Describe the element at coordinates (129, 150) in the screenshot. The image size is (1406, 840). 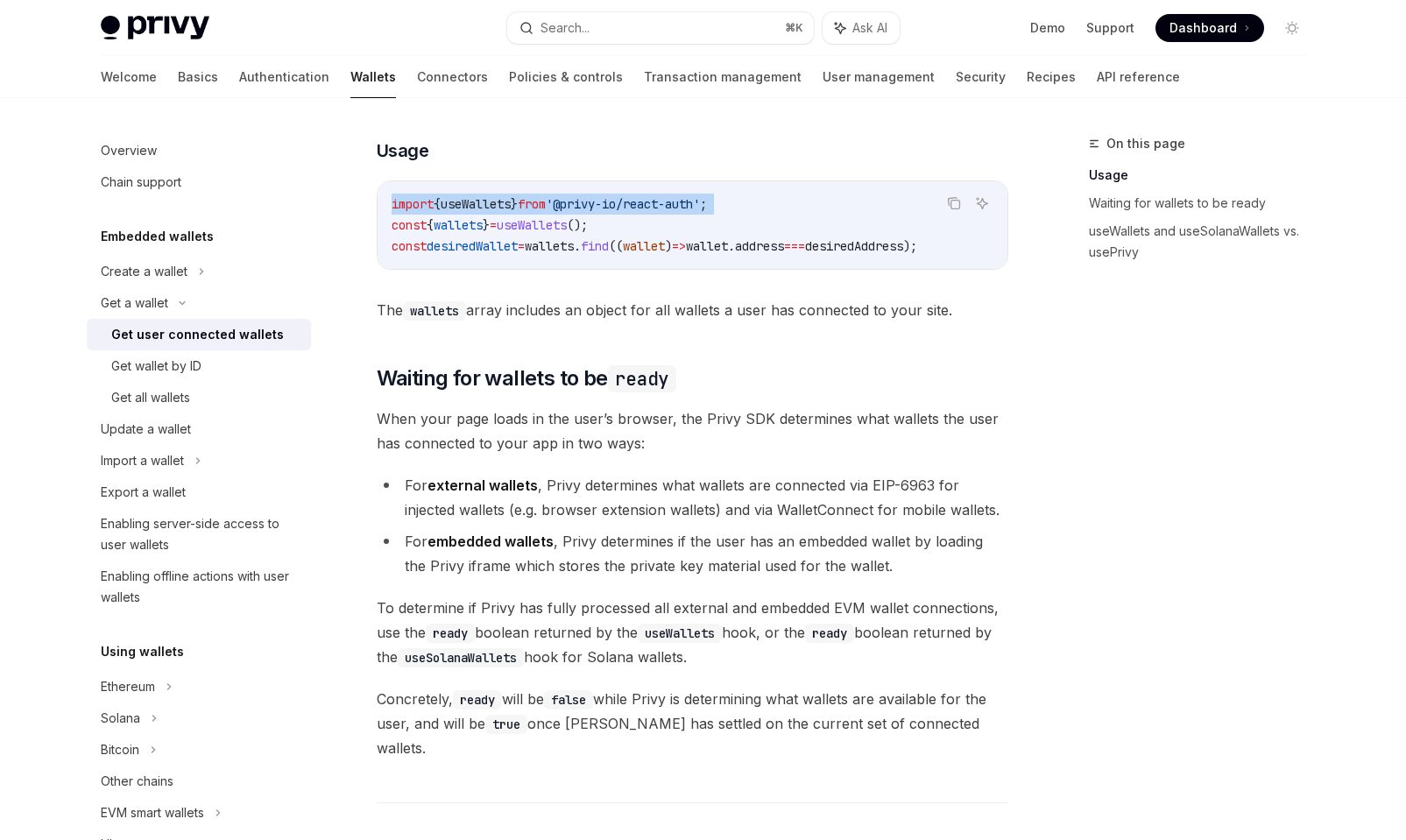
I see `div: Overview` at that location.